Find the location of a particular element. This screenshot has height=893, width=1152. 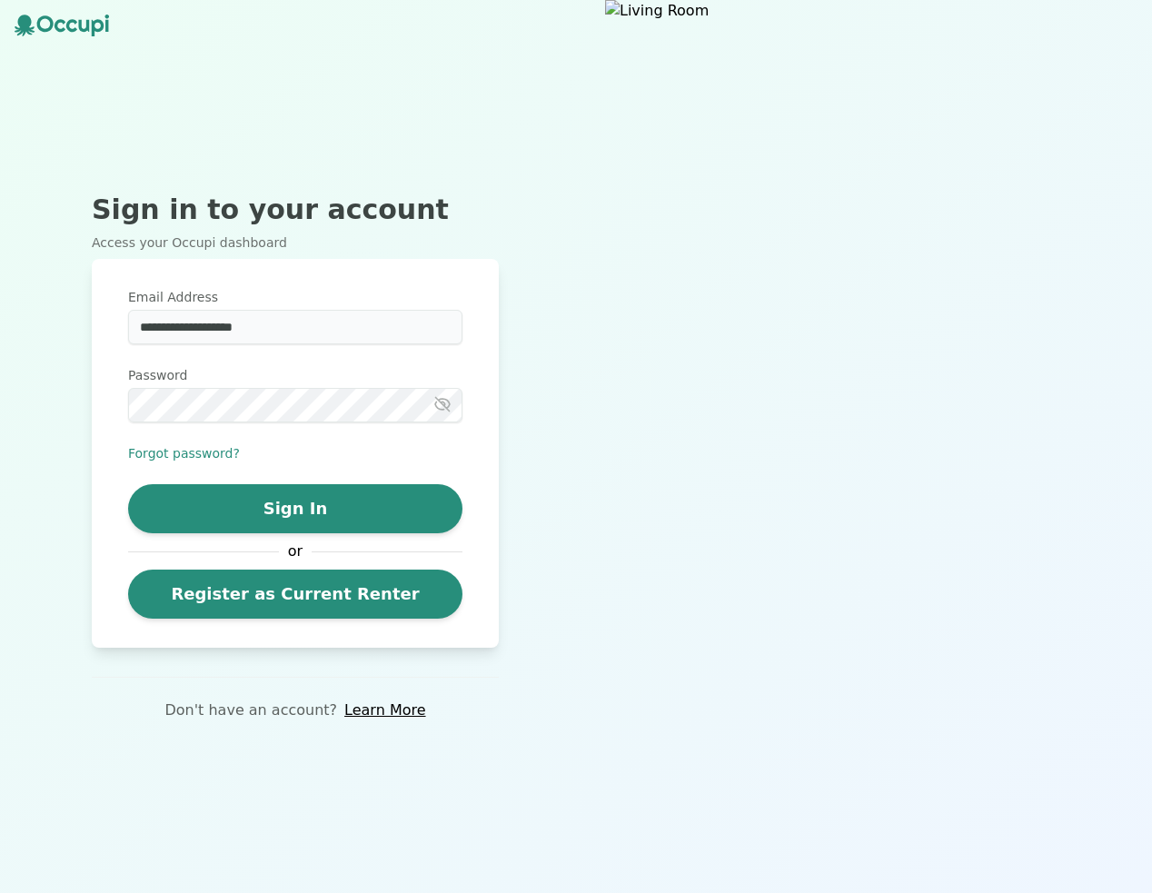

button: Forgot password? is located at coordinates (184, 454).